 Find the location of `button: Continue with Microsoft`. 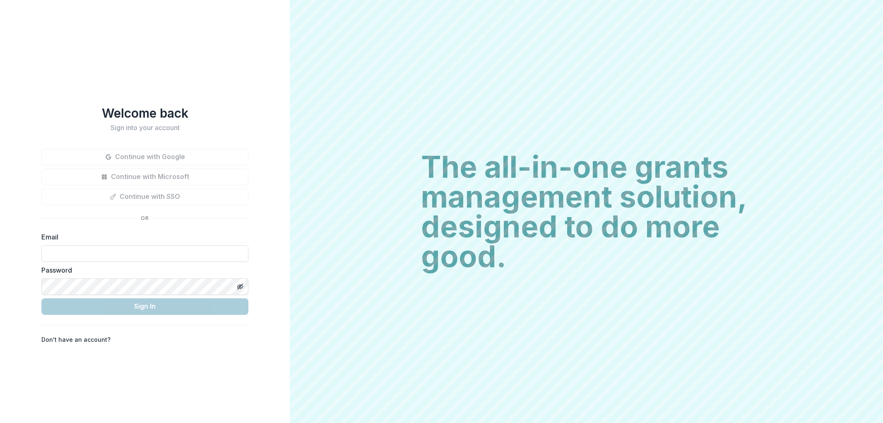

button: Continue with Microsoft is located at coordinates (145, 177).